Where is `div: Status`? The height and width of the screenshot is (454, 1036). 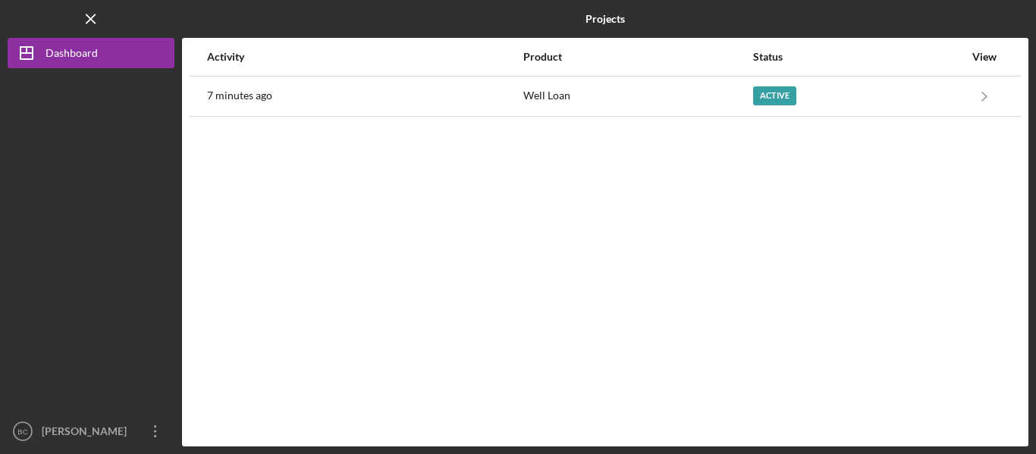
div: Status is located at coordinates (859, 57).